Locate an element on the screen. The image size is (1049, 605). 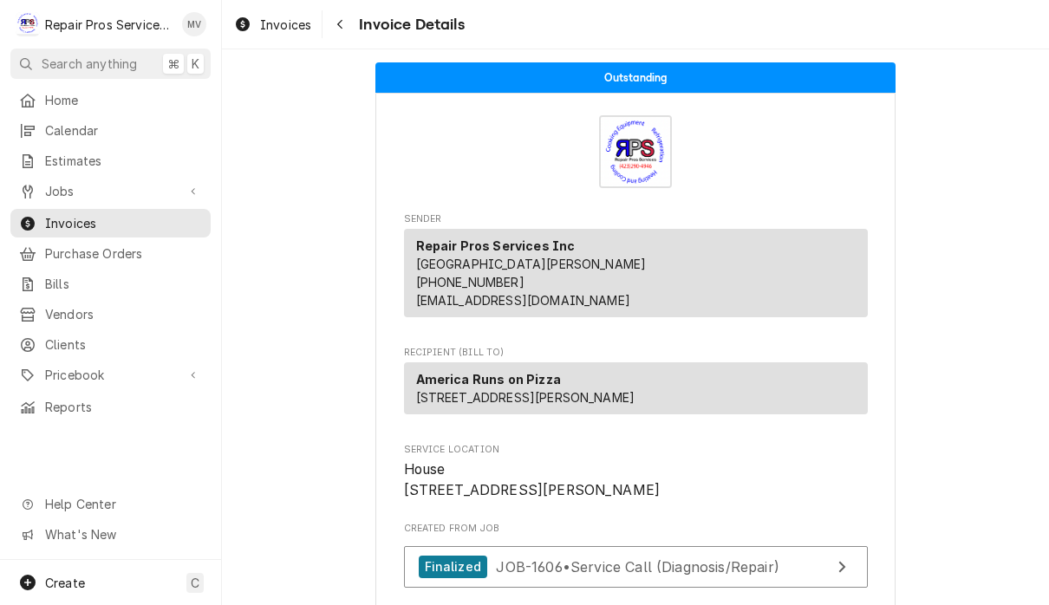
a: Go to Jobs is located at coordinates (110, 191).